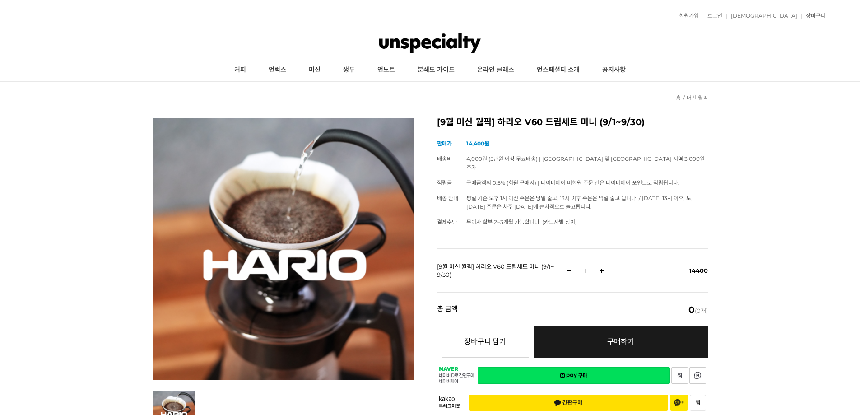 Image resolution: width=860 pixels, height=415 pixels. Describe the element at coordinates (697, 97) in the screenshot. I see `a: 머신 월픽` at that location.